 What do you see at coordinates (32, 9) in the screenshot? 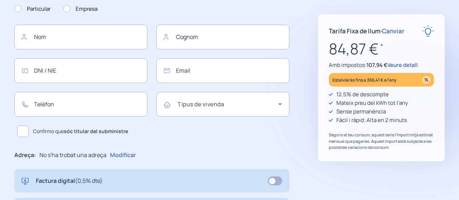
I see `label: Particular` at bounding box center [32, 9].